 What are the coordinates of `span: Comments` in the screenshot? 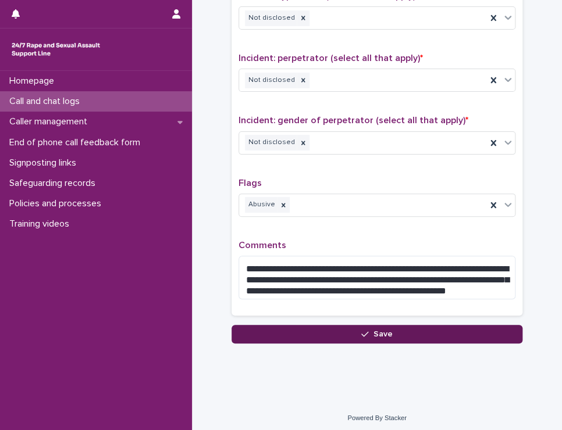 It's located at (262, 245).